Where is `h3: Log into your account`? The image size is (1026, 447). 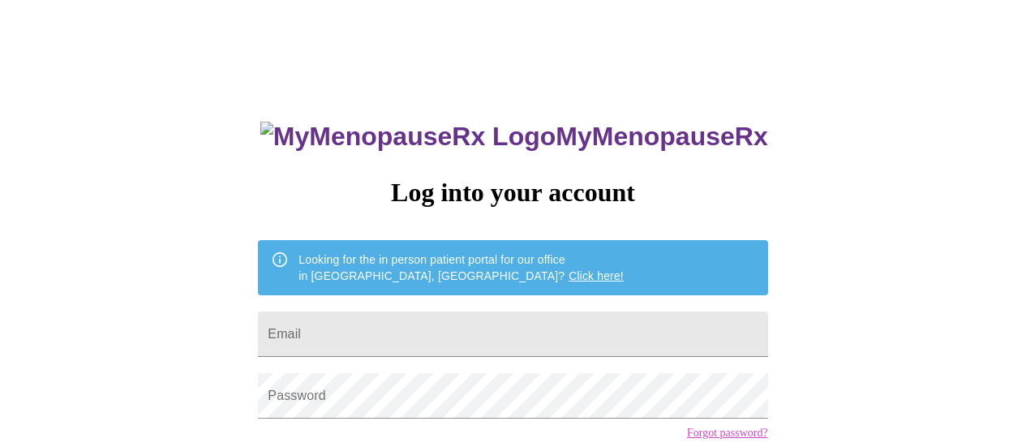 h3: Log into your account is located at coordinates (513, 192).